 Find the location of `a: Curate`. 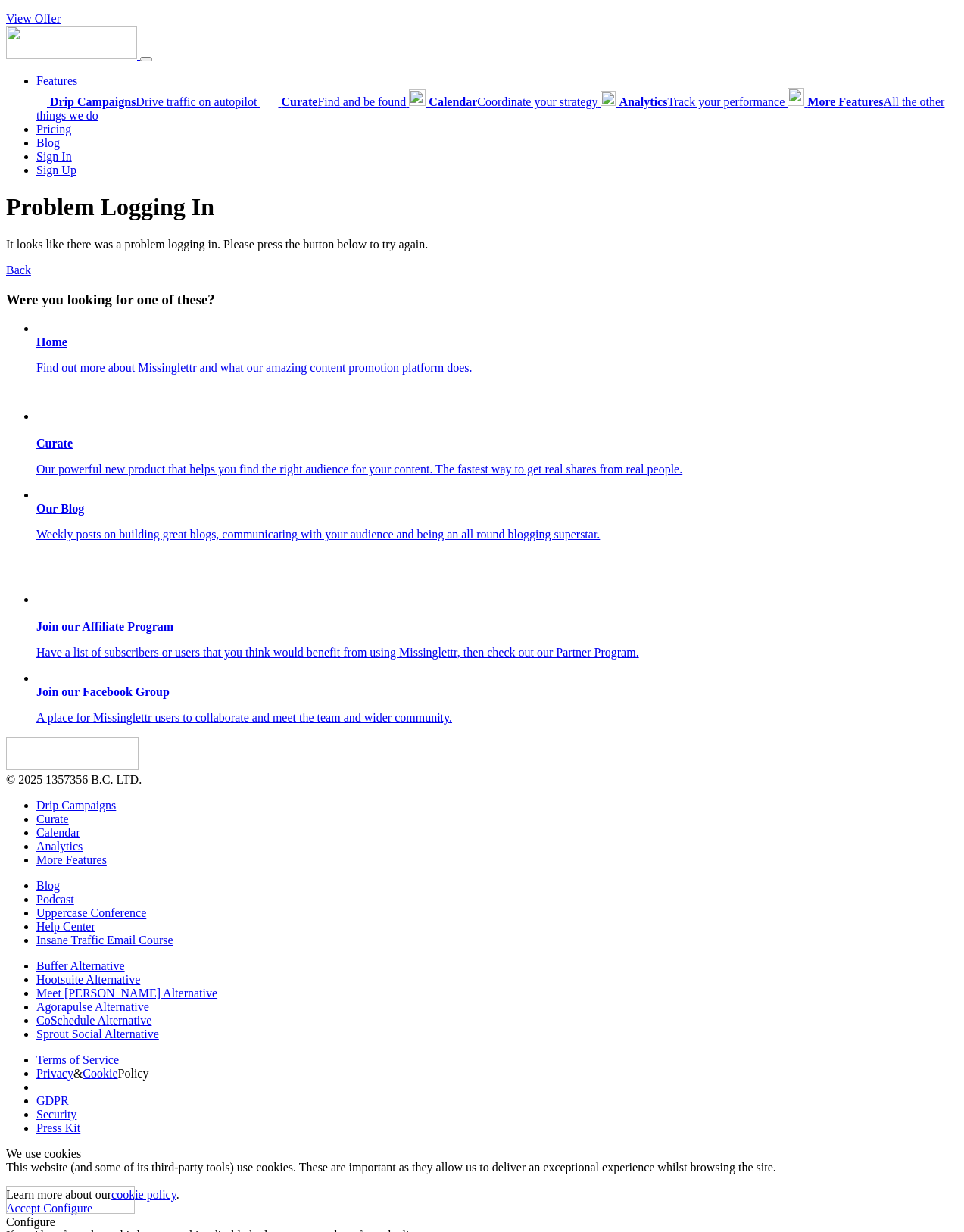

a: Curate is located at coordinates (52, 819).